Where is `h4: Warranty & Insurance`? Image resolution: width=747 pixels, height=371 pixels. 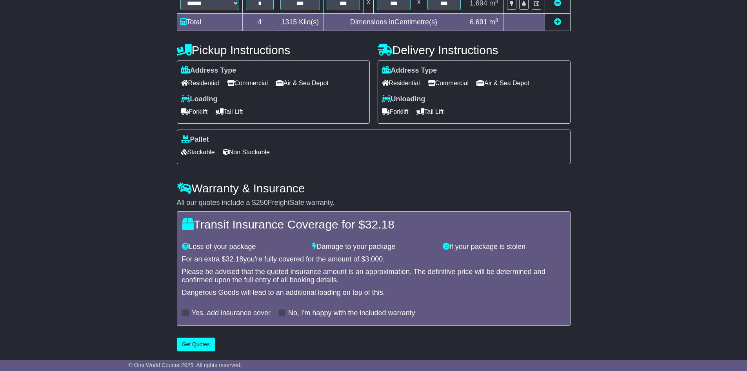
h4: Warranty & Insurance is located at coordinates (374, 188).